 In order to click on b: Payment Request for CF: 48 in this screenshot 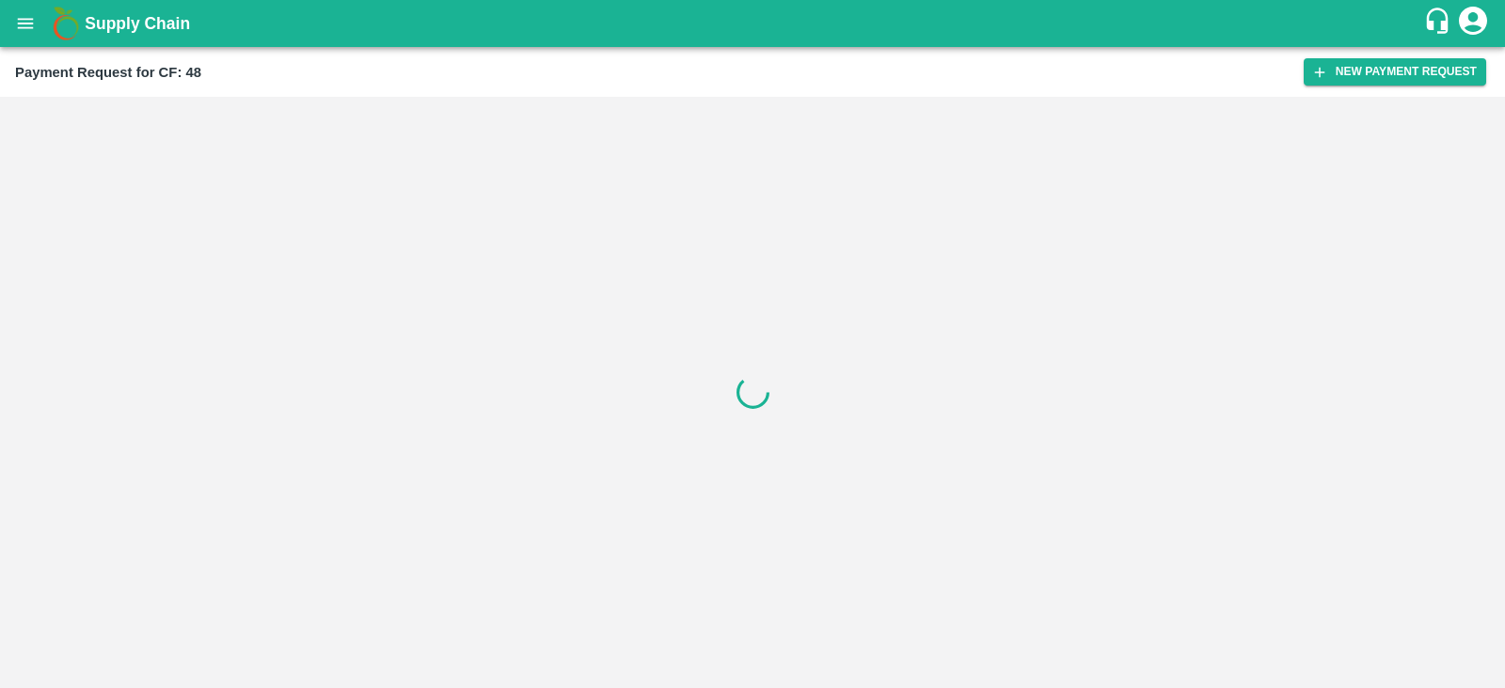, I will do `click(108, 72)`.